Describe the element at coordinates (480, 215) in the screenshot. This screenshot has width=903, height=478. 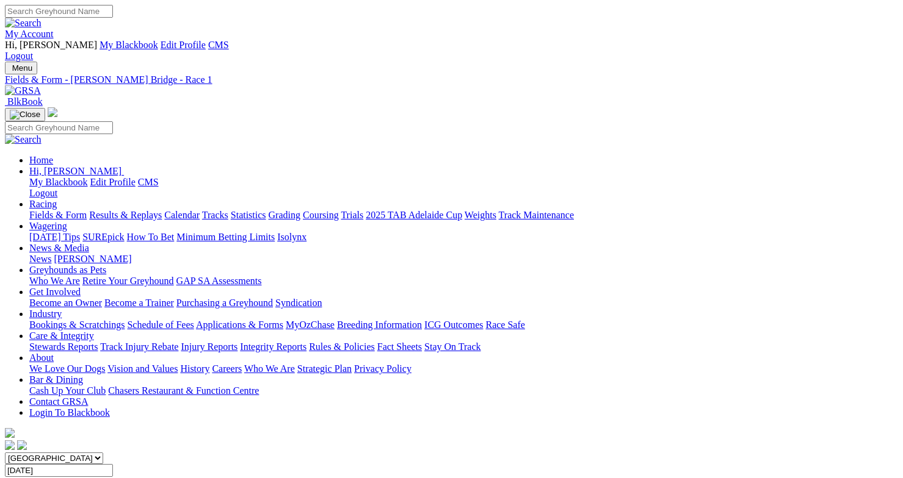
I see `a: Weights` at that location.